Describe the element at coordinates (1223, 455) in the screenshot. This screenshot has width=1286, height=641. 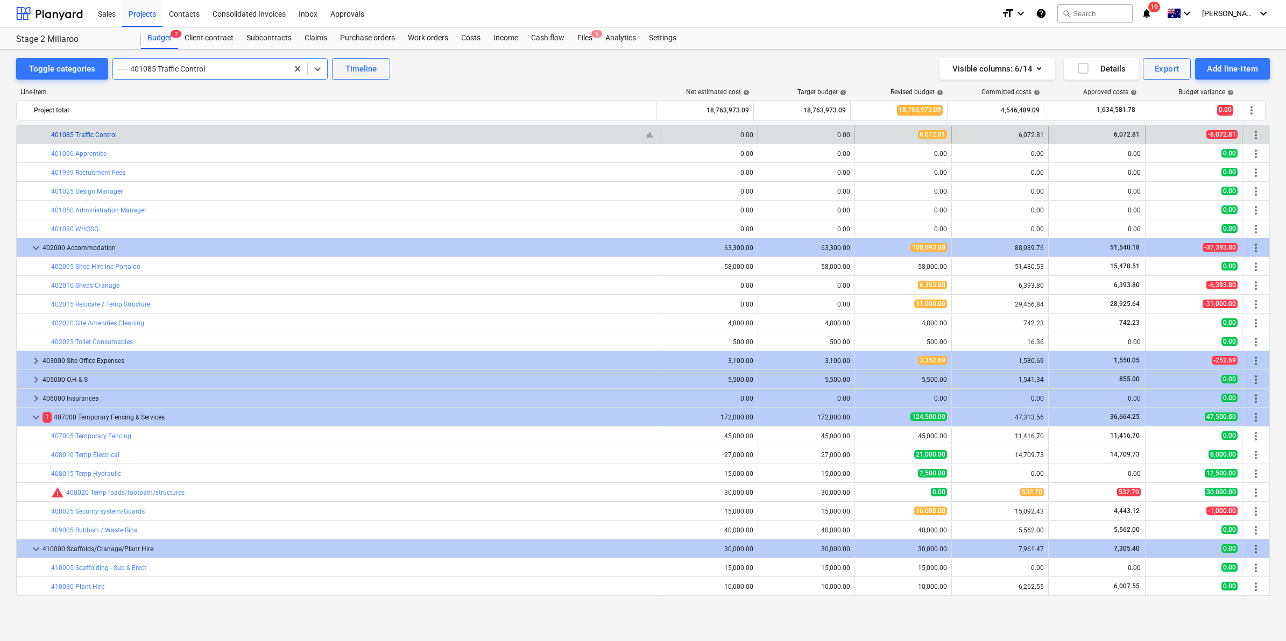
I see `span: 6,000.00` at that location.